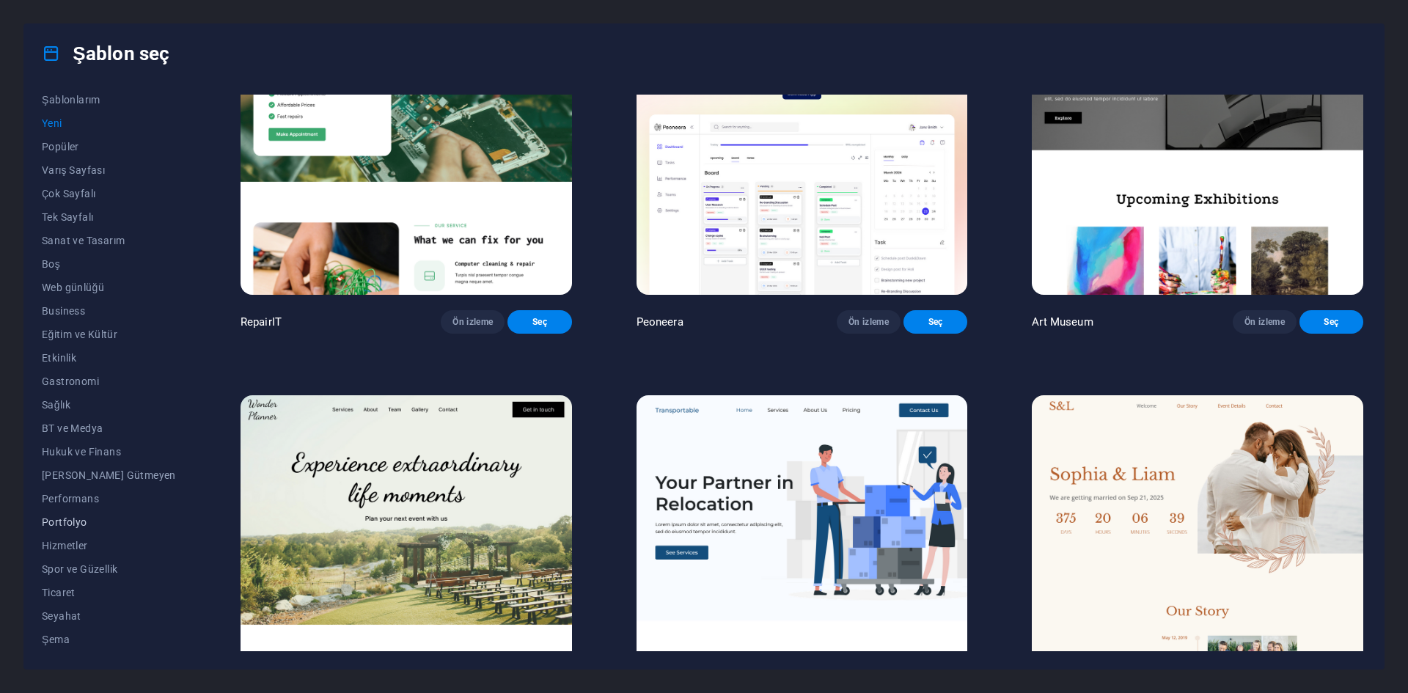  What do you see at coordinates (109, 100) in the screenshot?
I see `span: Şablonlarım` at bounding box center [109, 100].